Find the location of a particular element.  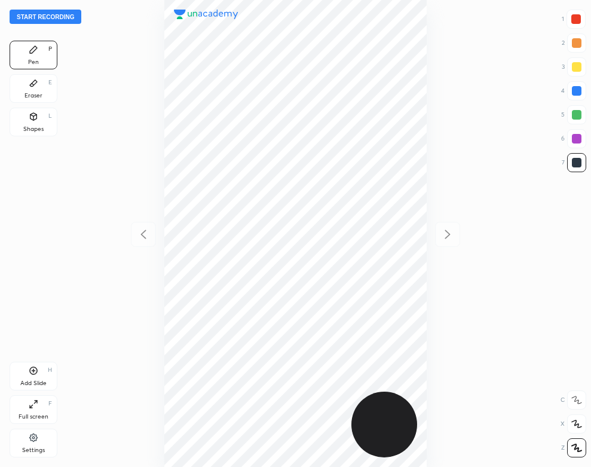

div: C is located at coordinates (573, 400).